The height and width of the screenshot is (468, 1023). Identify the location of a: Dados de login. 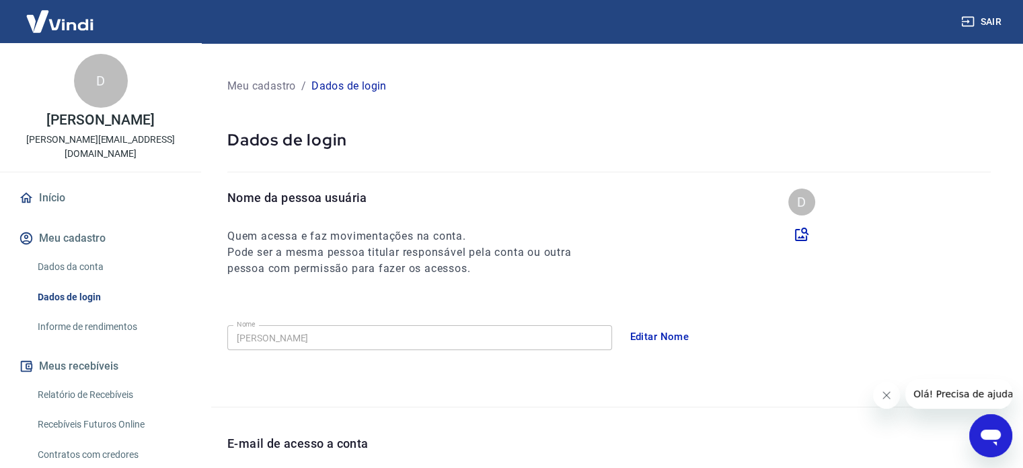
(108, 297).